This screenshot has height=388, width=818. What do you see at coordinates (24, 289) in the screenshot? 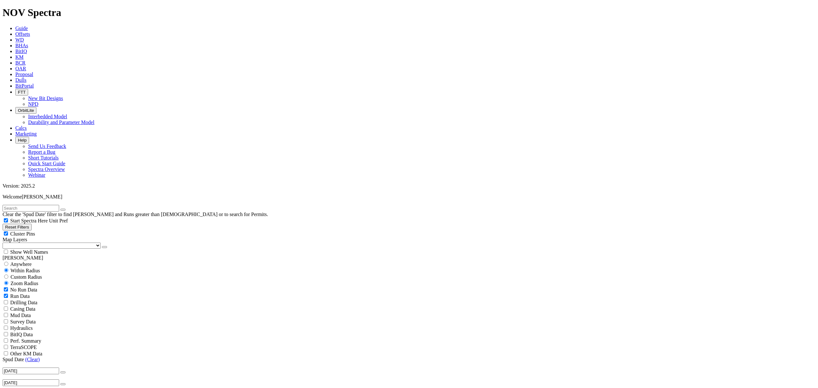
I see `span: No Run Data` at bounding box center [24, 289].